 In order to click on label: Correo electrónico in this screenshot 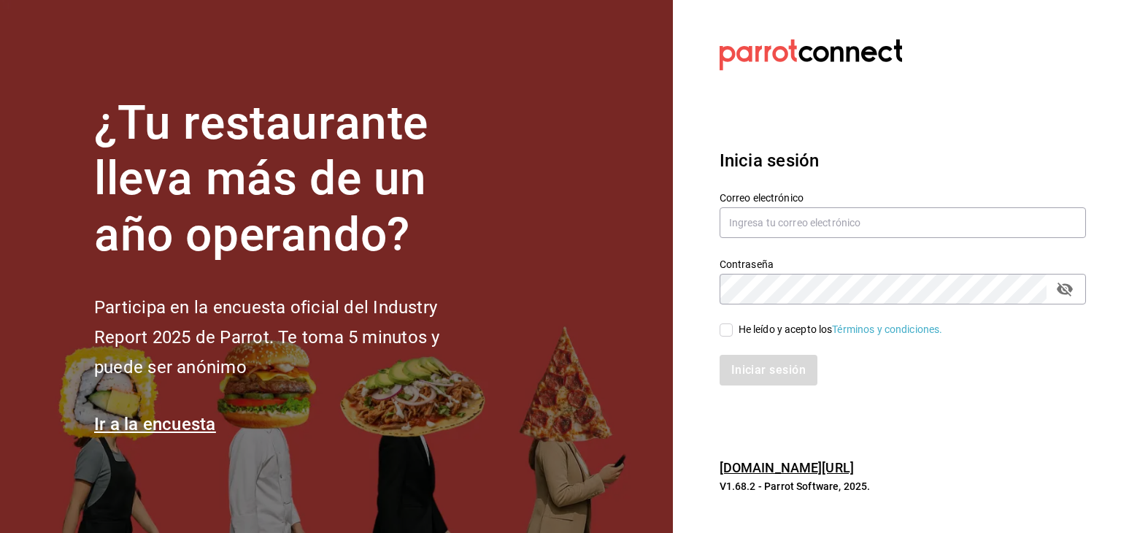, I will do `click(903, 197)`.